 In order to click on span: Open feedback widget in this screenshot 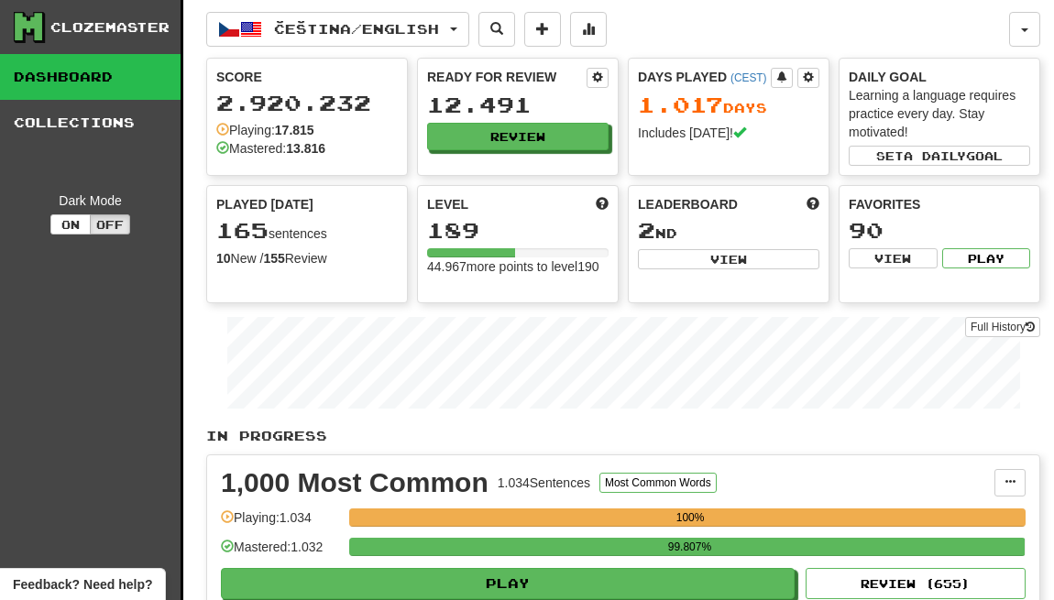, I will do `click(82, 585)`.